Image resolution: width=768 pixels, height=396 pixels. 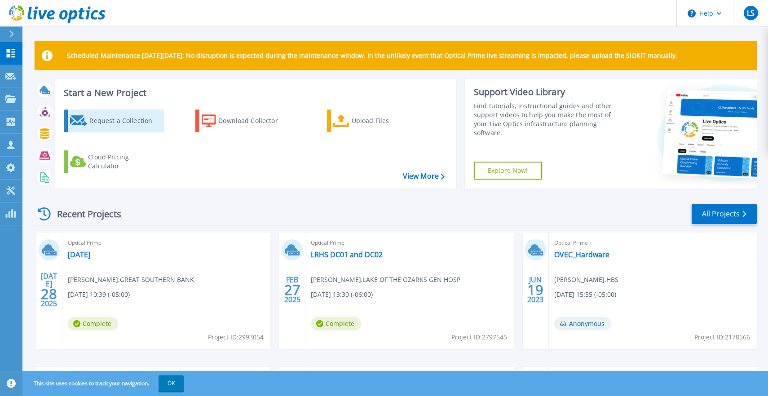 I want to click on span: Project ID: 2178566, so click(x=722, y=337).